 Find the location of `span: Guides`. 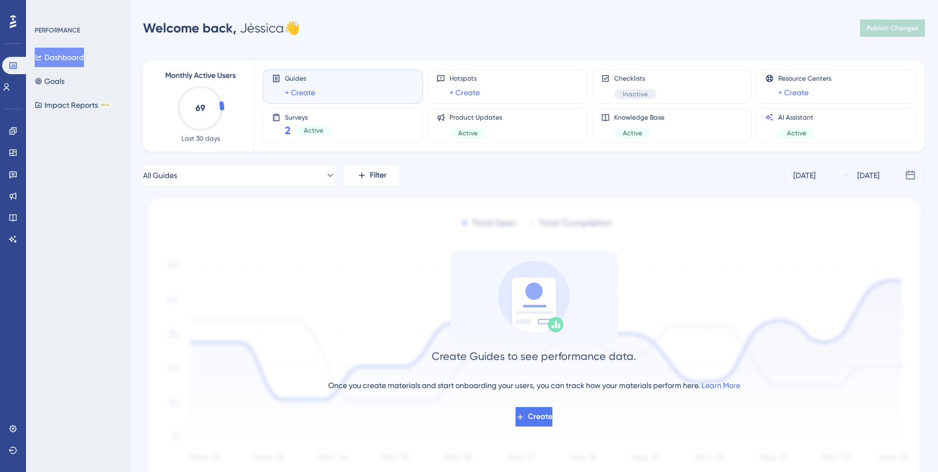

span: Guides is located at coordinates (300, 79).